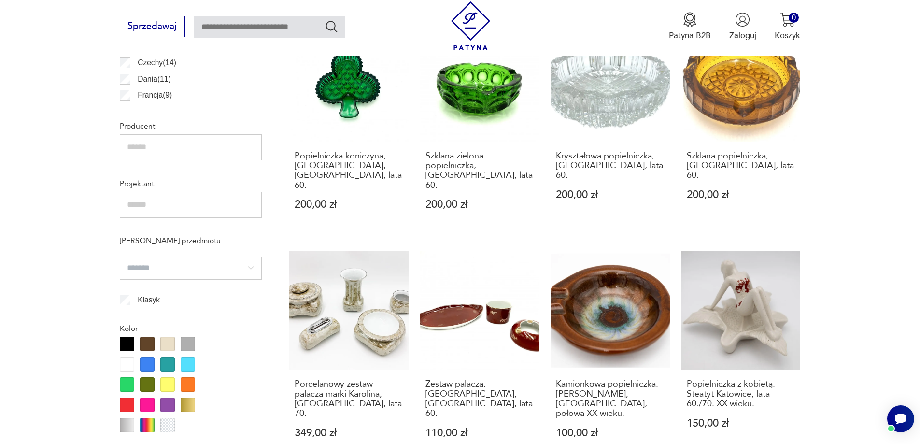 The width and height of the screenshot is (920, 444). What do you see at coordinates (690, 35) in the screenshot?
I see `p: Patyna B2B` at bounding box center [690, 35].